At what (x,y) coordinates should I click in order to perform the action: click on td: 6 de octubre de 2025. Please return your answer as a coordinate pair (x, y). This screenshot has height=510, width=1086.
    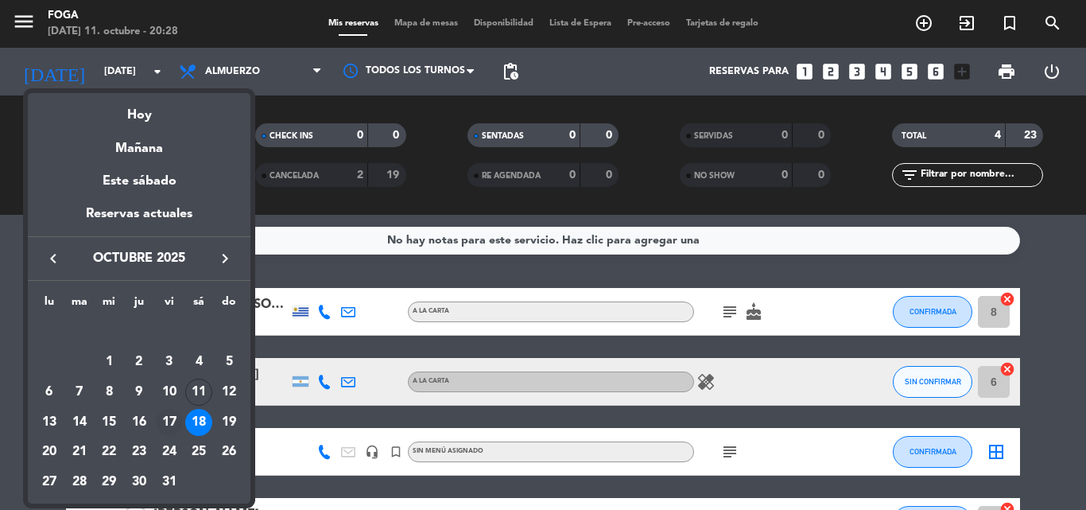
    Looking at the image, I should click on (49, 392).